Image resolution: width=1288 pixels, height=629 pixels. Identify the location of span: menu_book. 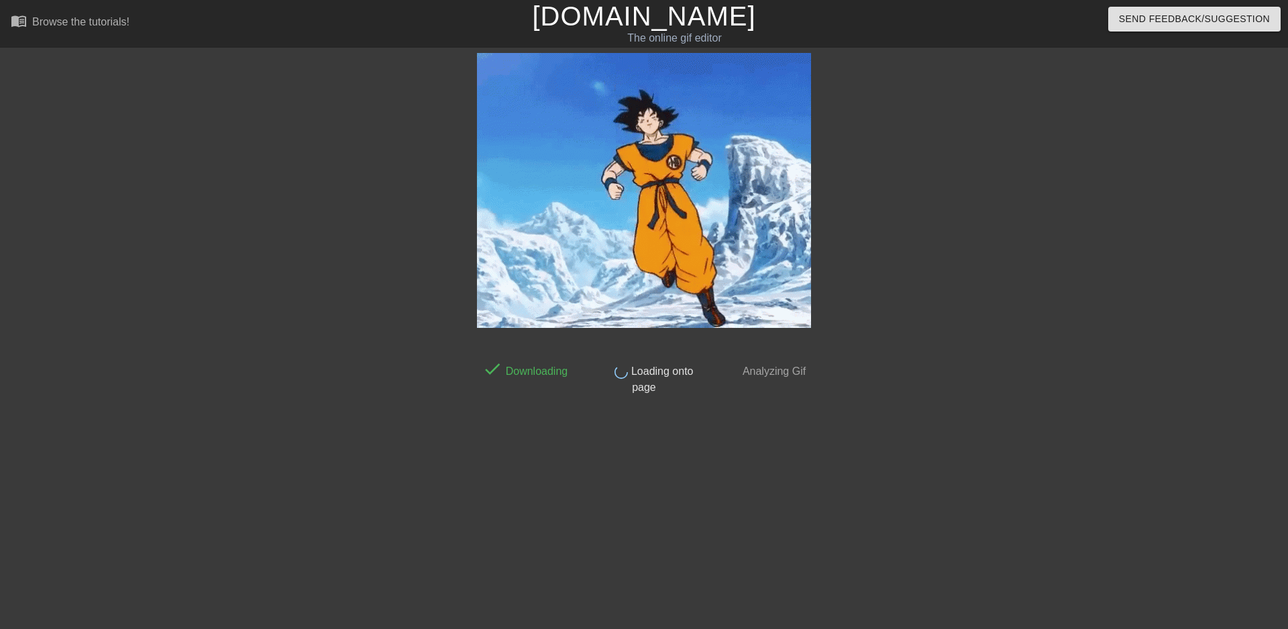
(19, 21).